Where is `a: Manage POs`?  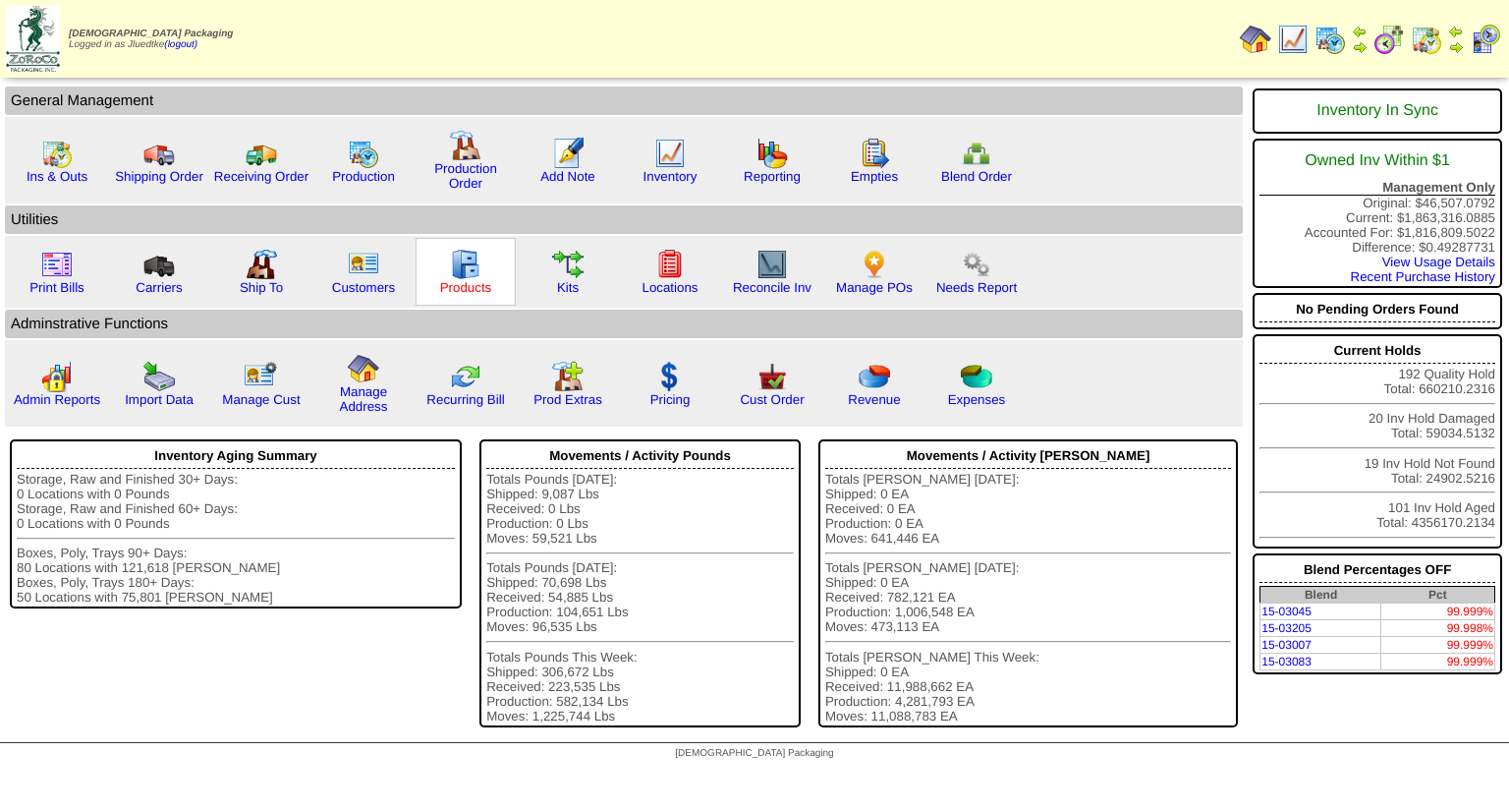
a: Manage POs is located at coordinates (875, 287).